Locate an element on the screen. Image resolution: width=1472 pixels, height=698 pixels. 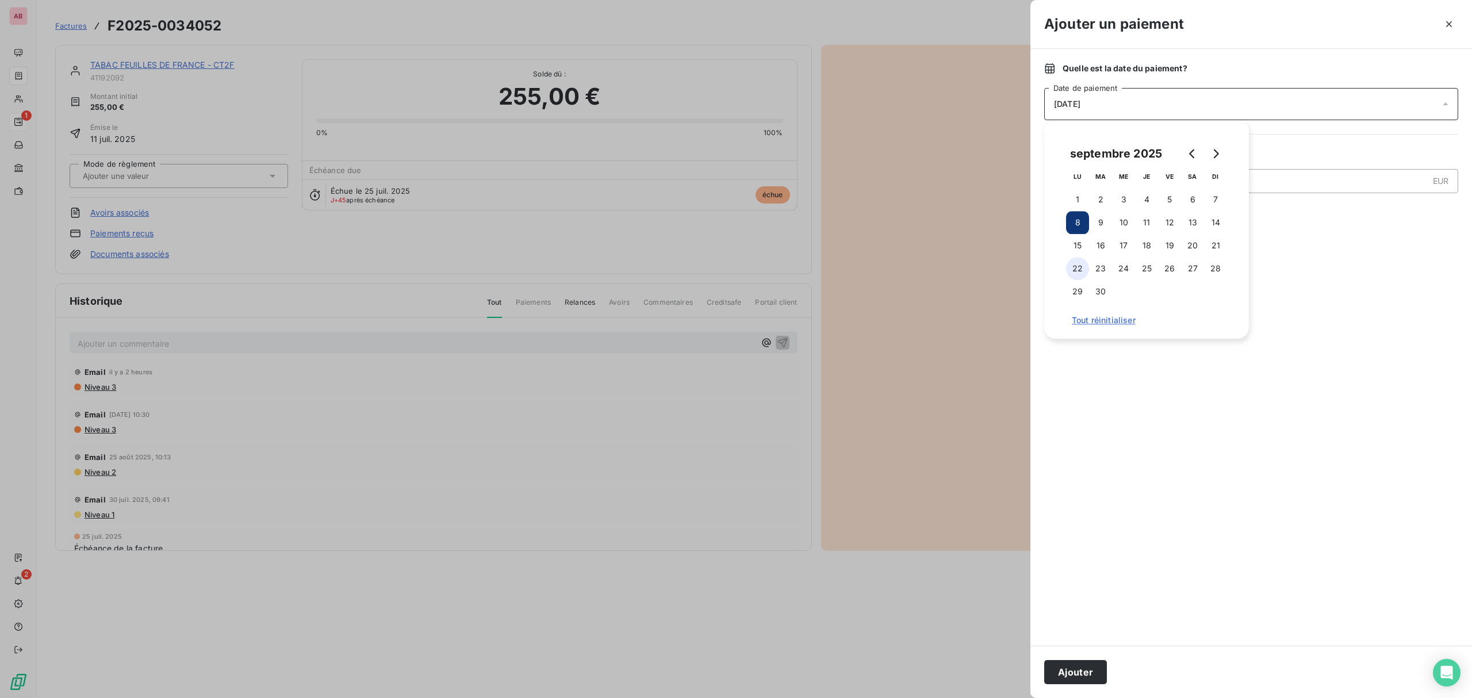
button: 25 is located at coordinates (1146, 269).